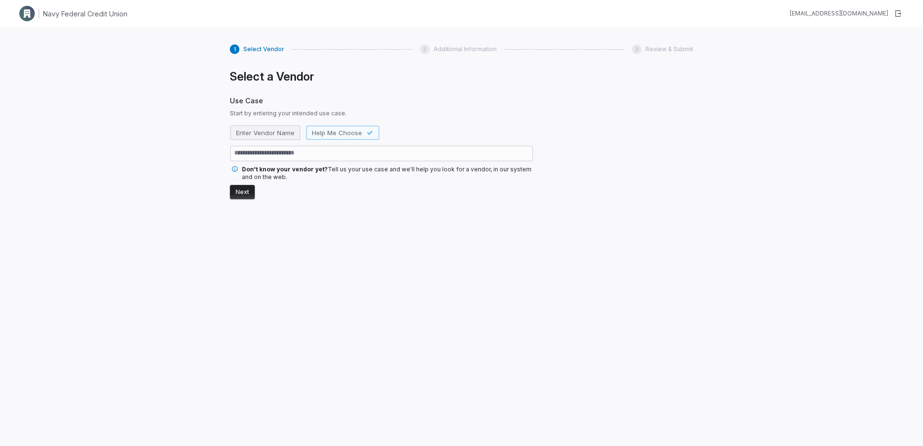 The image size is (923, 446). What do you see at coordinates (265, 133) in the screenshot?
I see `button: Enter Vendor Name` at bounding box center [265, 133].